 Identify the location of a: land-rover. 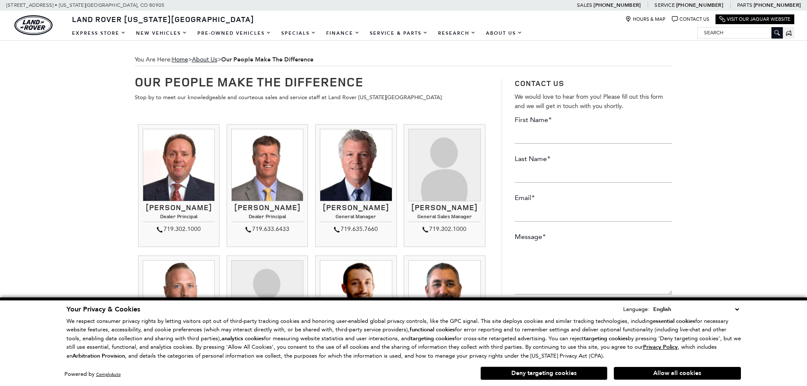
(33, 25).